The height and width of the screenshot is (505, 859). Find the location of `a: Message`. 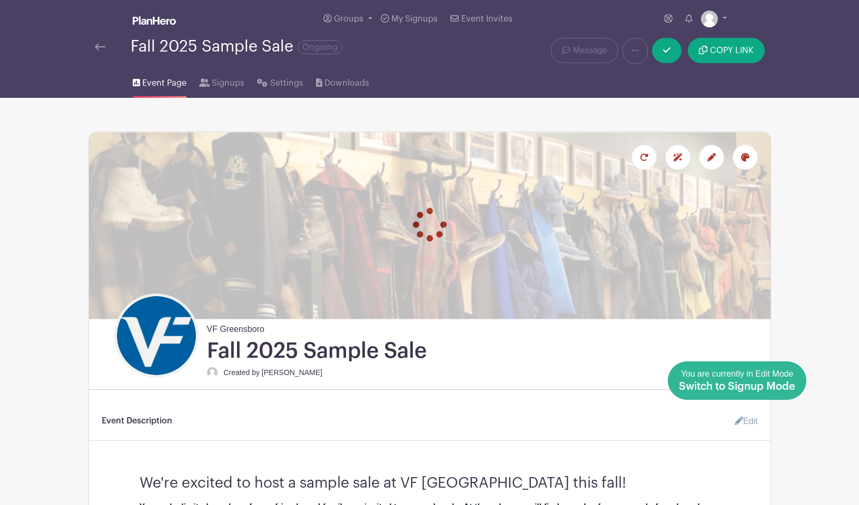

a: Message is located at coordinates (584, 51).